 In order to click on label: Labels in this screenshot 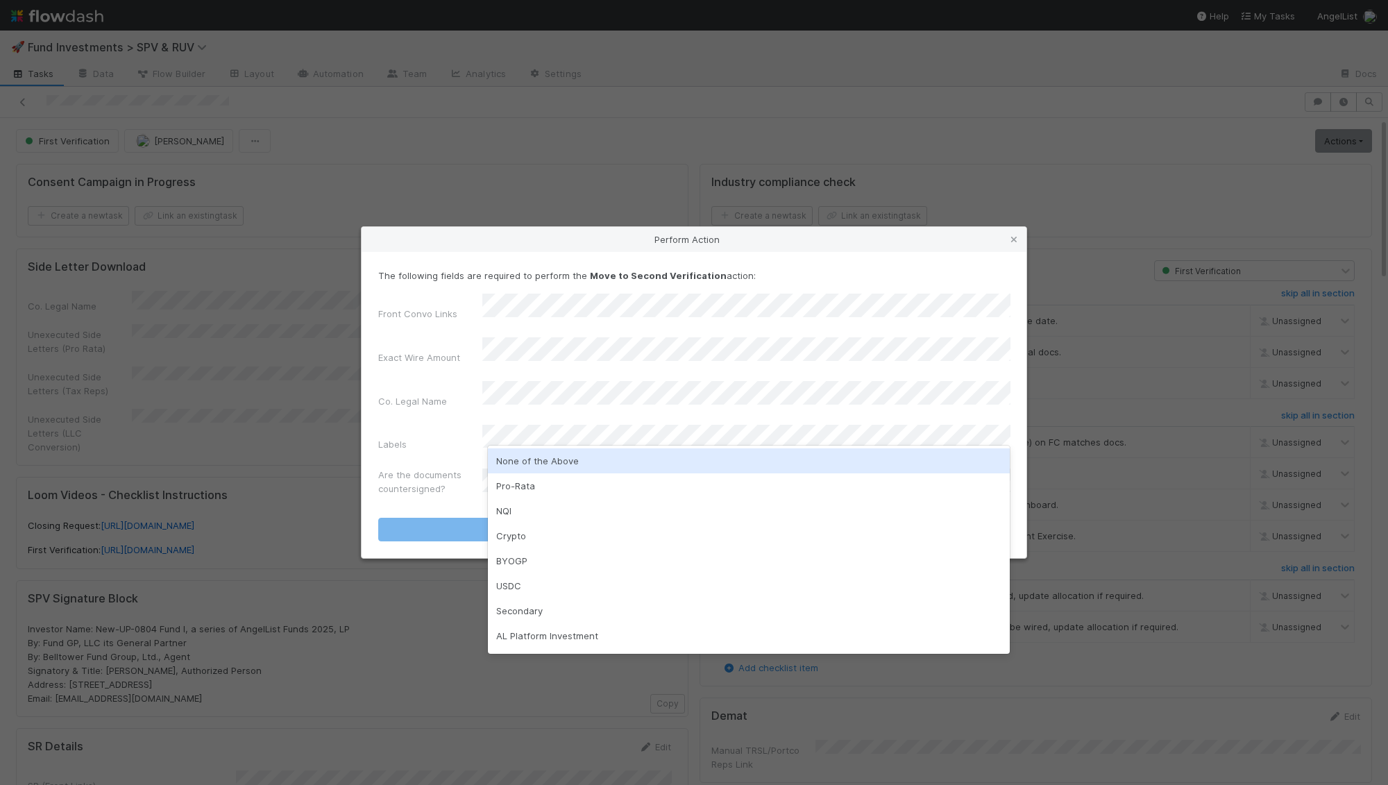, I will do `click(392, 444)`.